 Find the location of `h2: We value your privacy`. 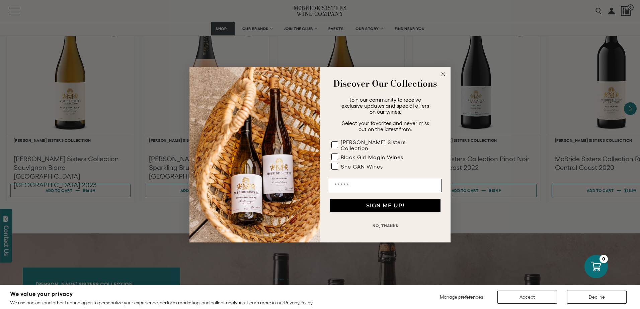

h2: We value your privacy is located at coordinates (162, 294).